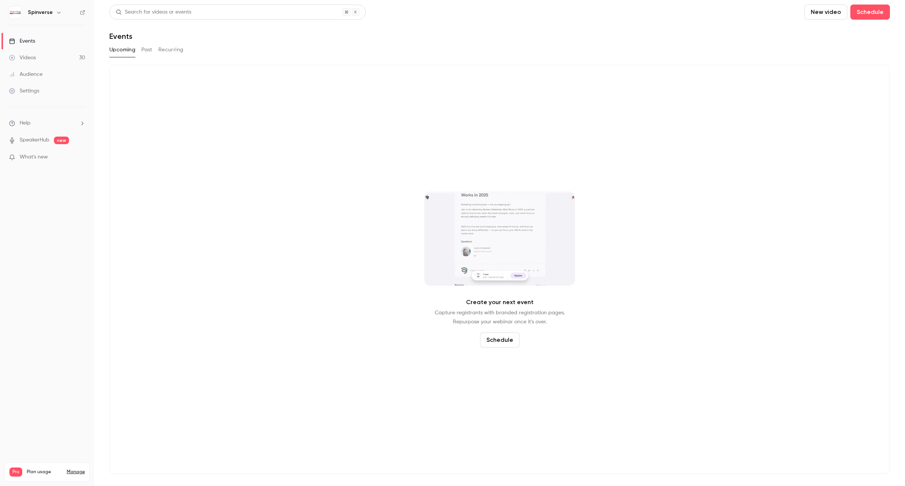 The image size is (905, 486). I want to click on a: SpeakerHub, so click(34, 140).